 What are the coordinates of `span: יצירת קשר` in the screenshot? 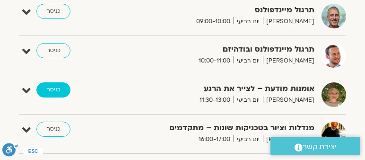 It's located at (319, 146).